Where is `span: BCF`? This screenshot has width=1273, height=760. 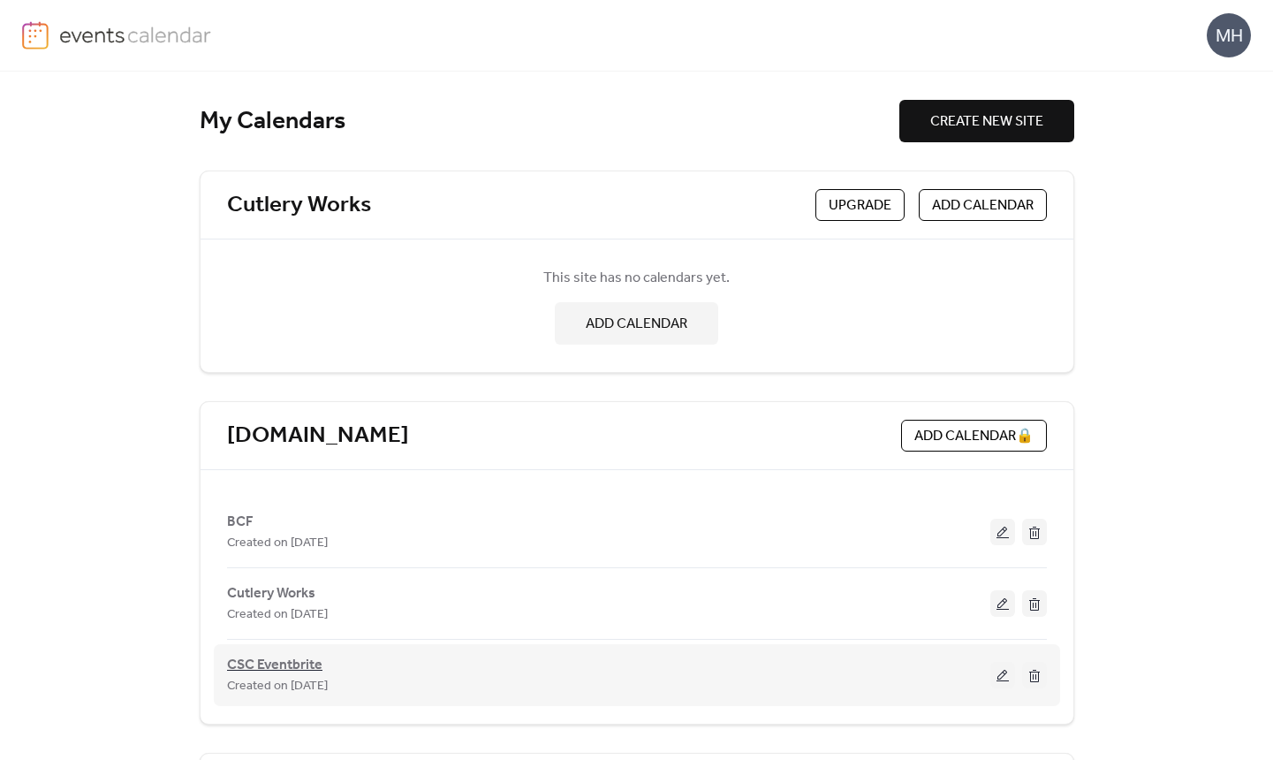
span: BCF is located at coordinates (240, 522).